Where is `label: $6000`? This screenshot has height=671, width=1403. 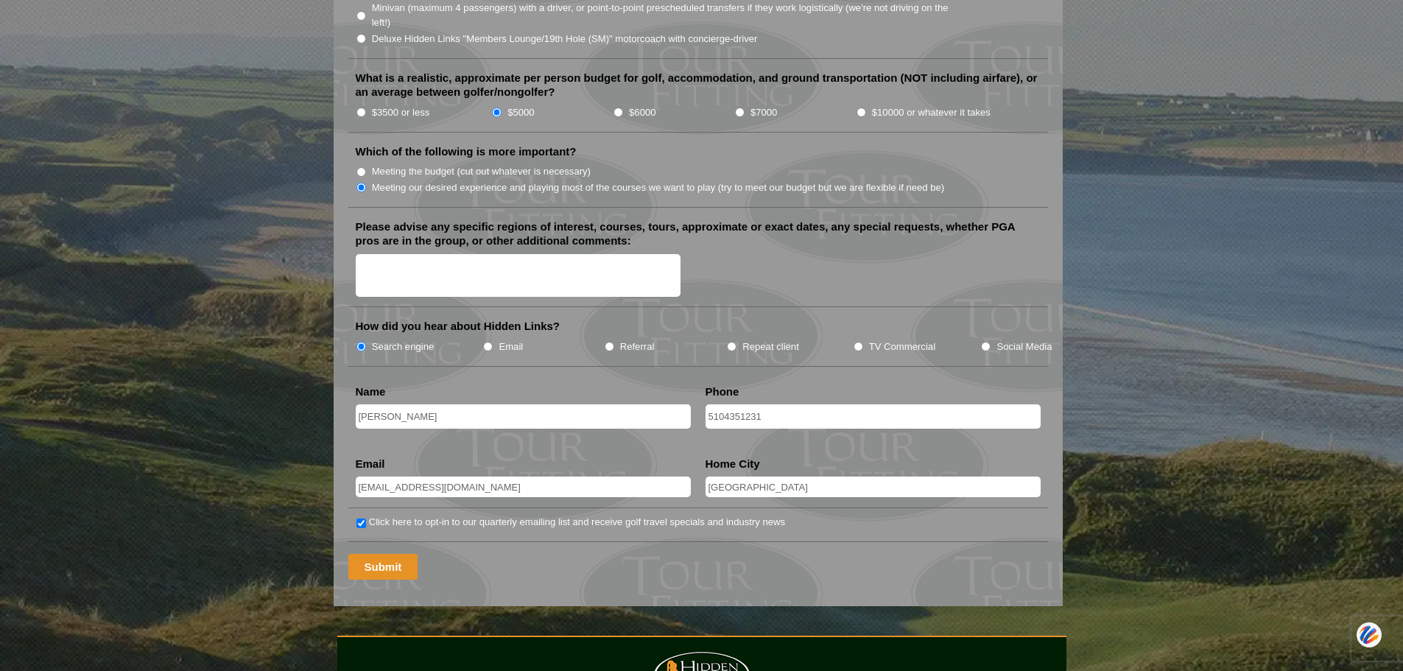 label: $6000 is located at coordinates (642, 113).